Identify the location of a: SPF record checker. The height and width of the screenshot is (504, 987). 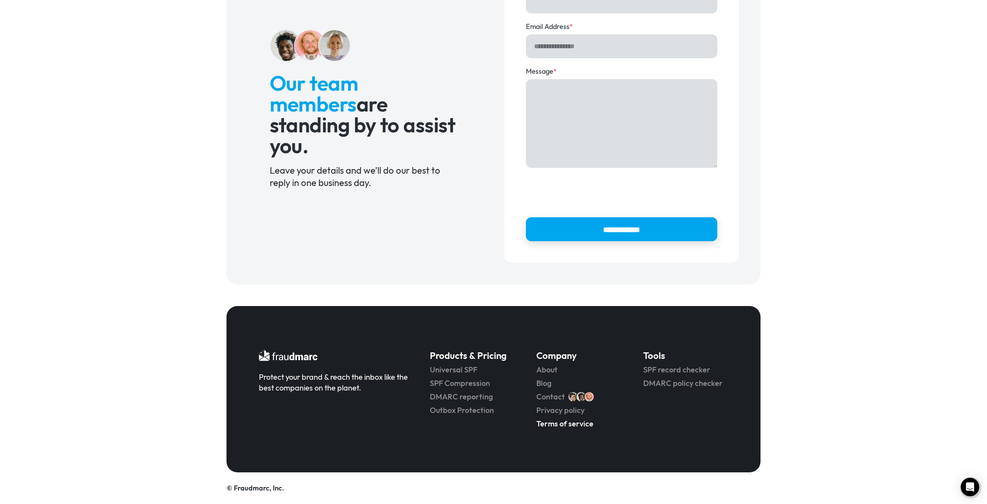
(686, 370).